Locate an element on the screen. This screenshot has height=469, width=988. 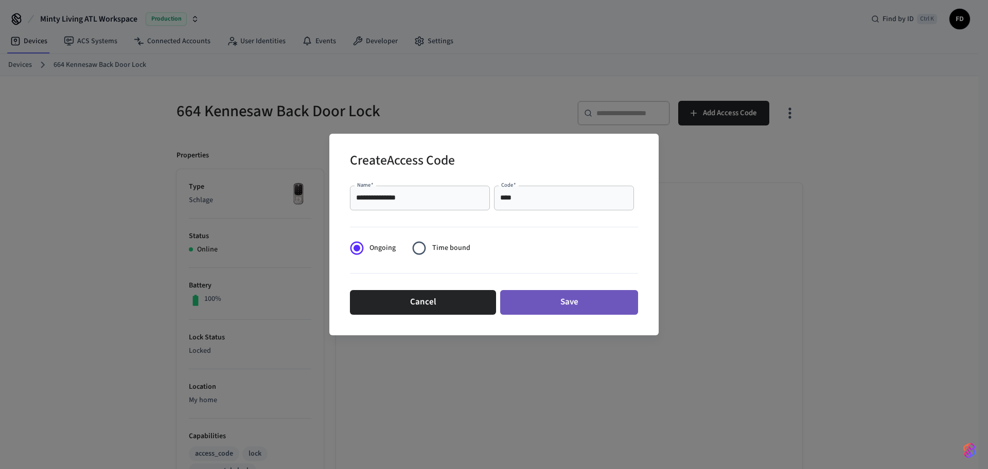
span: Ongoing is located at coordinates (382, 248).